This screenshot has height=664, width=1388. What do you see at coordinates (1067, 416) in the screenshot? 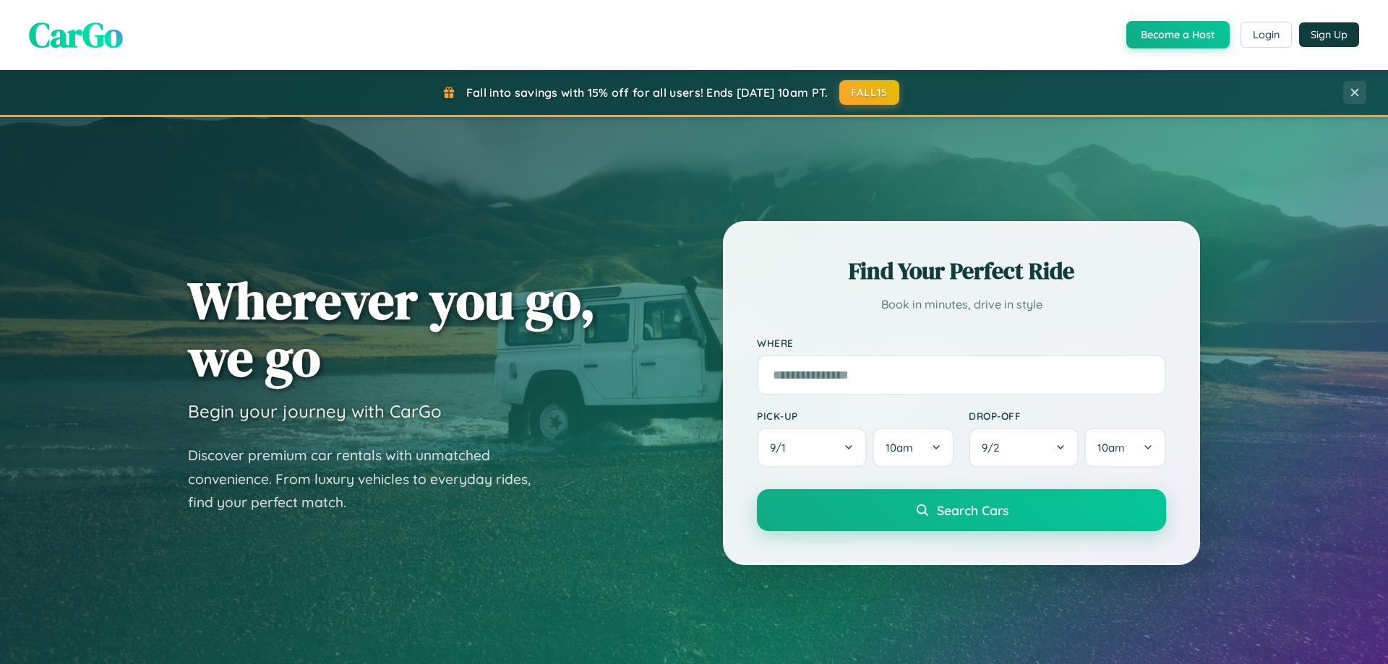
I see `label: Drop-off` at bounding box center [1067, 416].